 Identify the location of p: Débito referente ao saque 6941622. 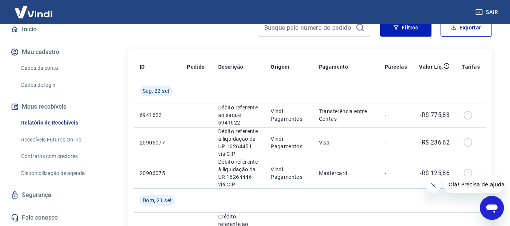
(238, 115).